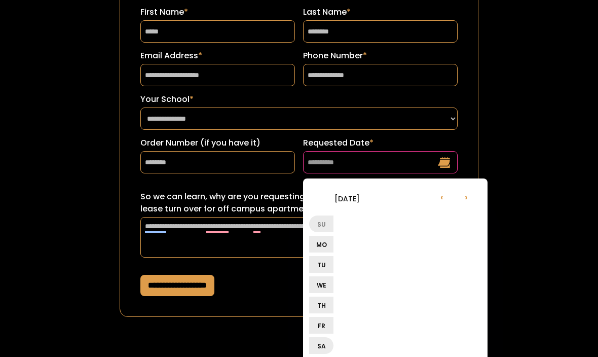 This screenshot has width=598, height=357. What do you see at coordinates (321, 345) in the screenshot?
I see `li: Sa` at bounding box center [321, 345].